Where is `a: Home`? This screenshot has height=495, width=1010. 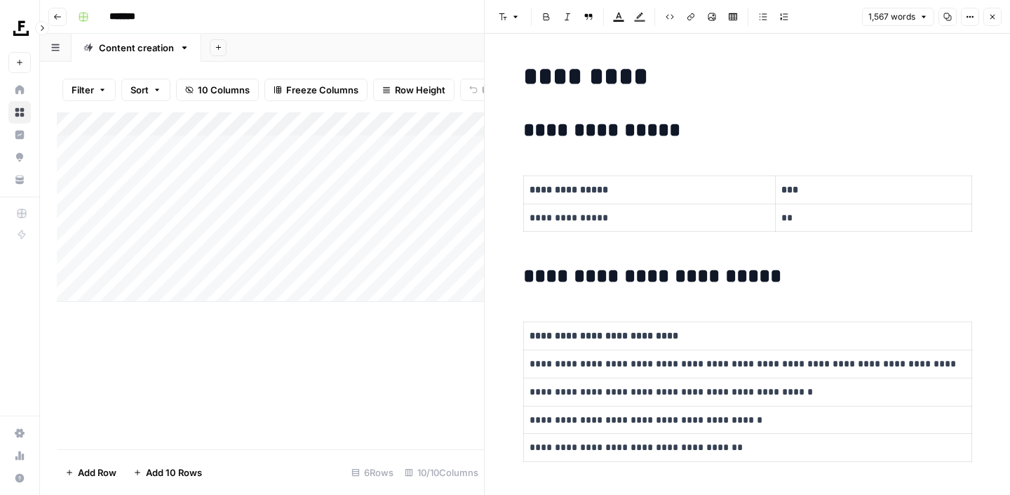 a: Home is located at coordinates (20, 90).